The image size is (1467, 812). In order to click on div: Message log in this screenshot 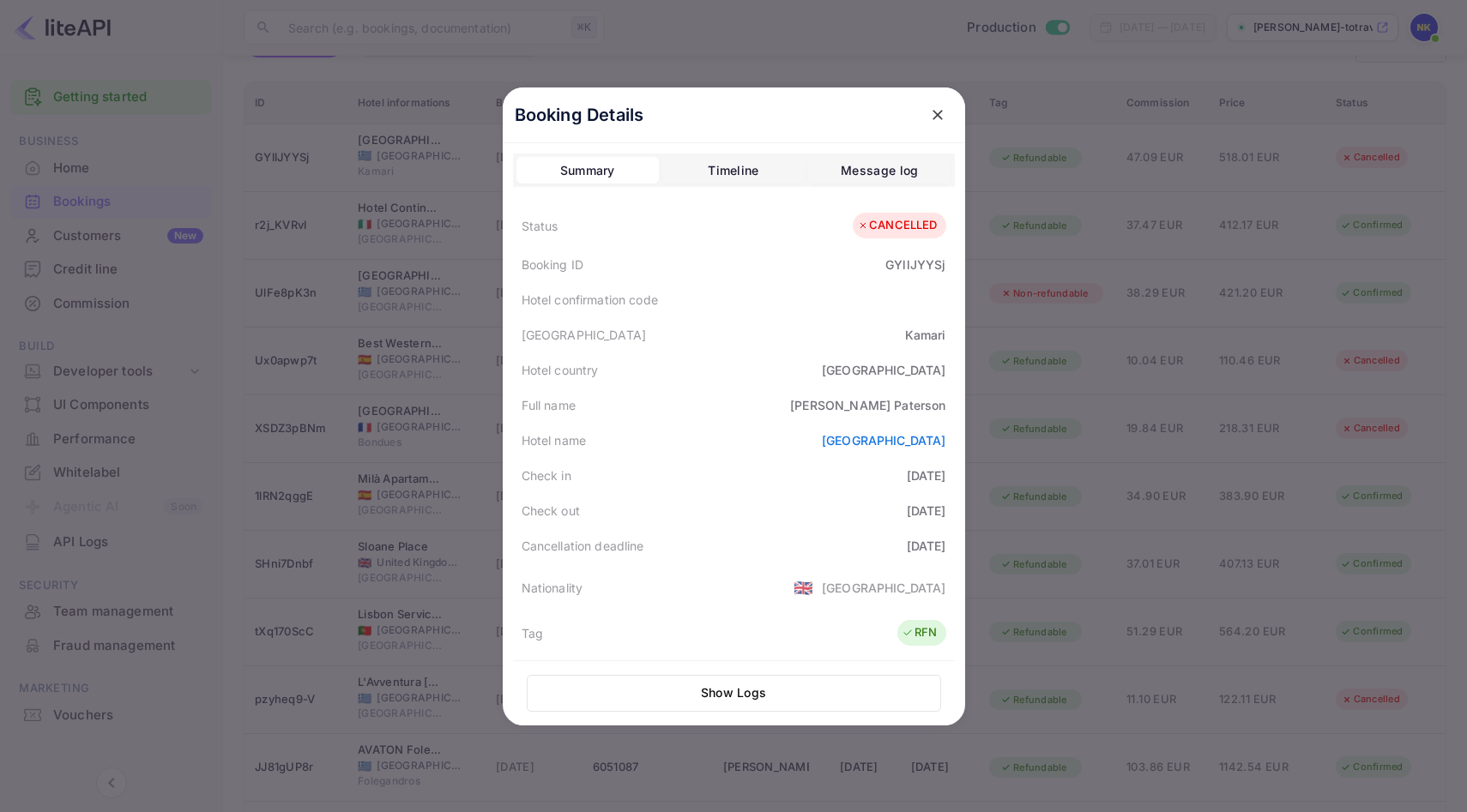, I will do `click(879, 171)`.